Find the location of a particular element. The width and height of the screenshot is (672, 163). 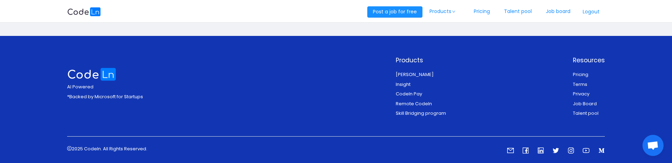

a: icon: facebook is located at coordinates (526, 151).